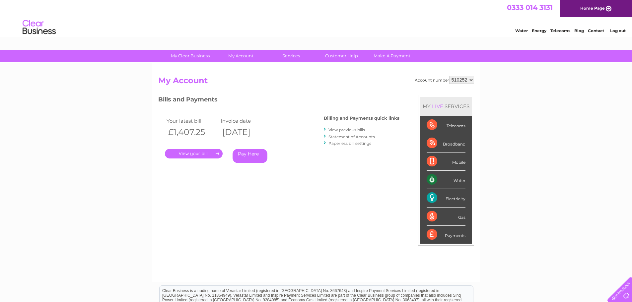 This screenshot has width=632, height=302. What do you see at coordinates (349, 143) in the screenshot?
I see `a: Paperless bill settings` at bounding box center [349, 143].